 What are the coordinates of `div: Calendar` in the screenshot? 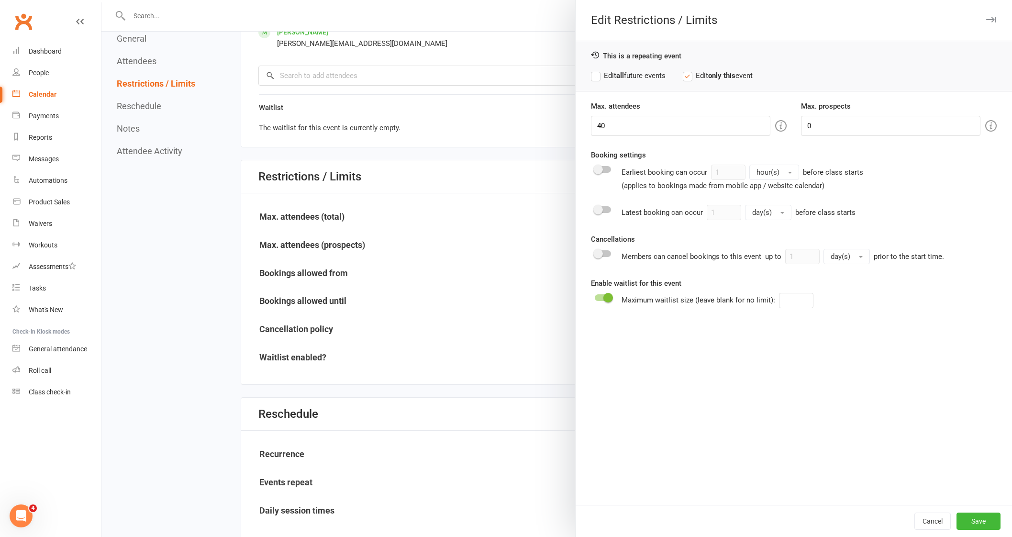 It's located at (43, 94).